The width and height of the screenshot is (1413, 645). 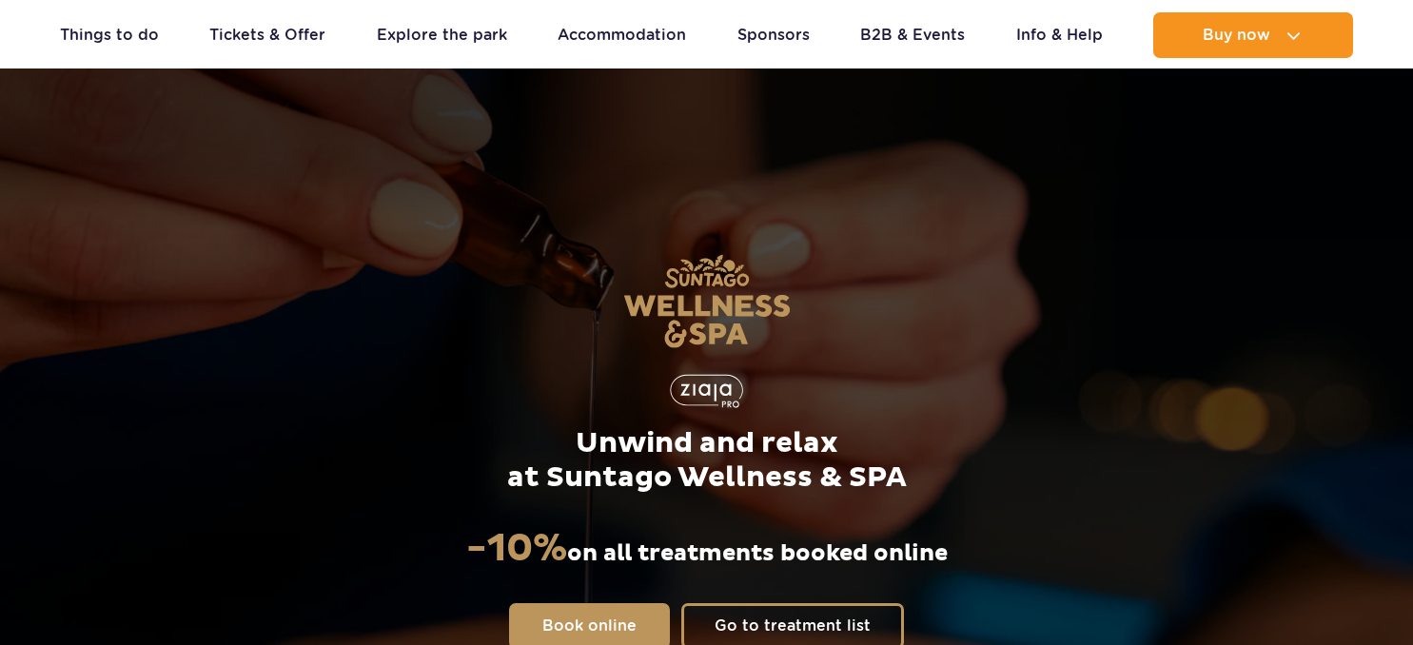 I want to click on a: Explore the park, so click(x=441, y=35).